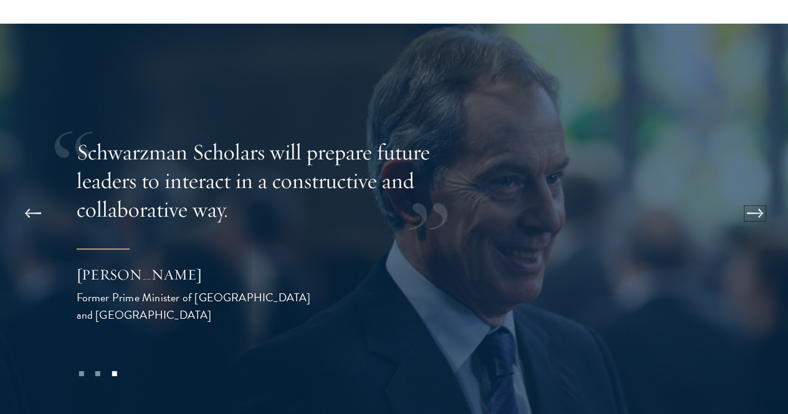  What do you see at coordinates (98, 374) in the screenshot?
I see `button: 2 of 3` at bounding box center [98, 374].